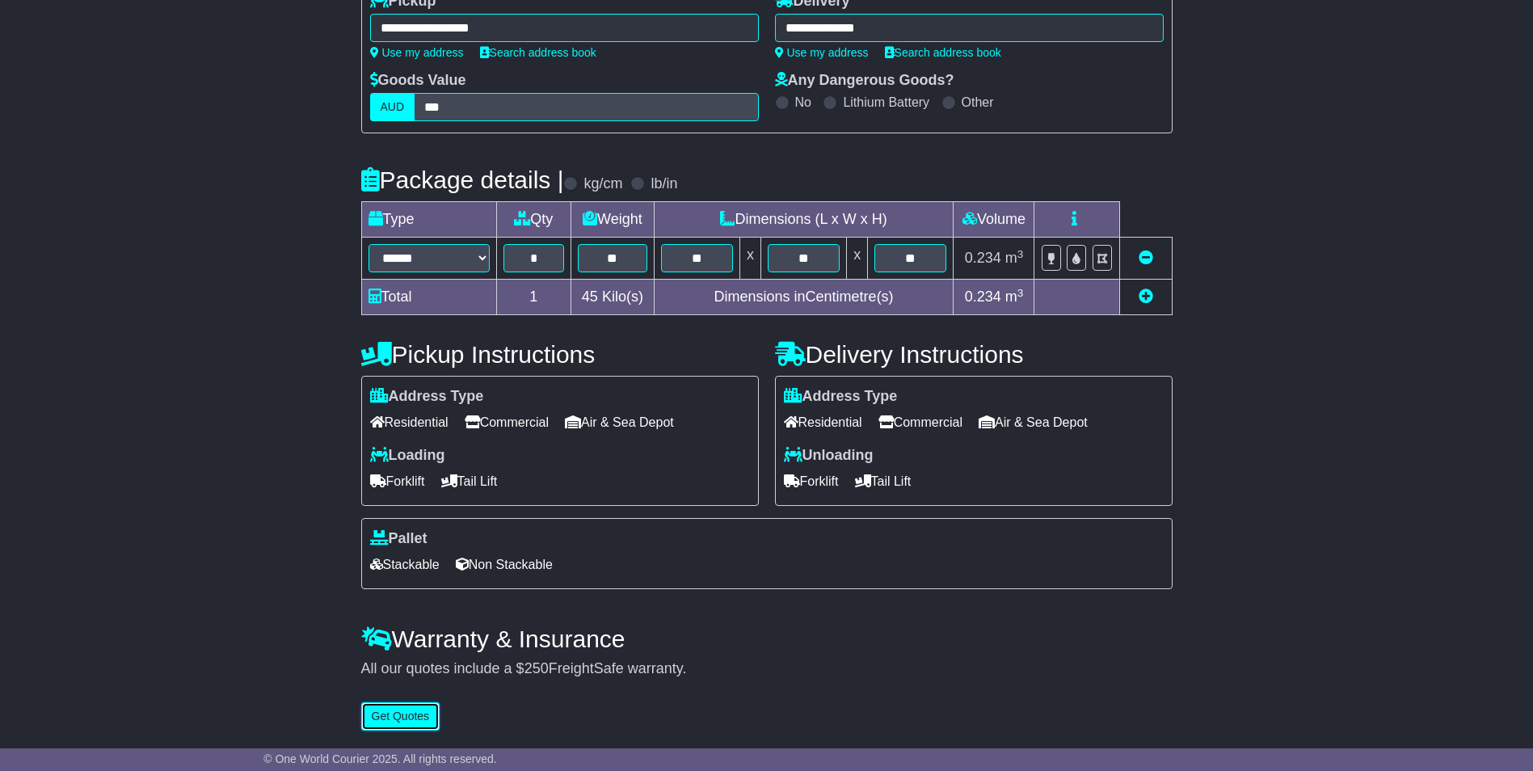 This screenshot has height=771, width=1533. Describe the element at coordinates (804, 220) in the screenshot. I see `td: Dimensions (L x W x H)` at that location.